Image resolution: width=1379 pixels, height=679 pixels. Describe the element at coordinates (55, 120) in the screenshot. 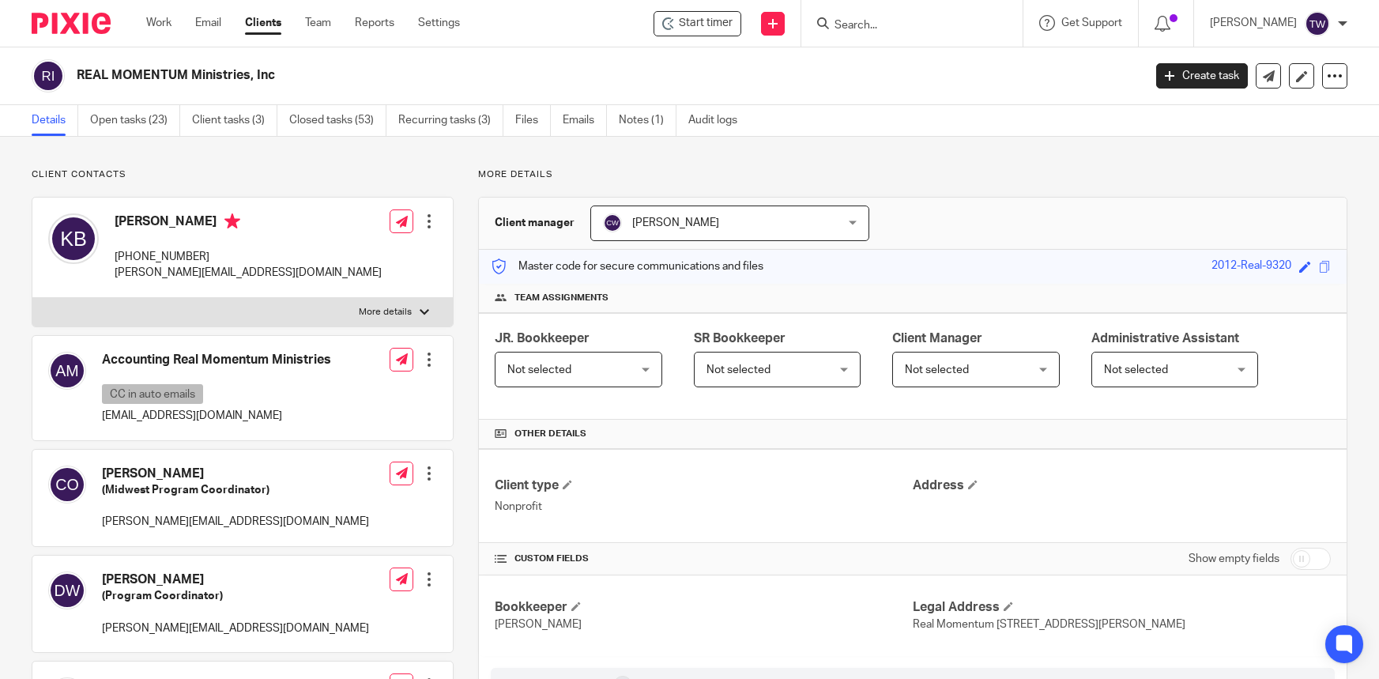

I see `a: Details` at that location.